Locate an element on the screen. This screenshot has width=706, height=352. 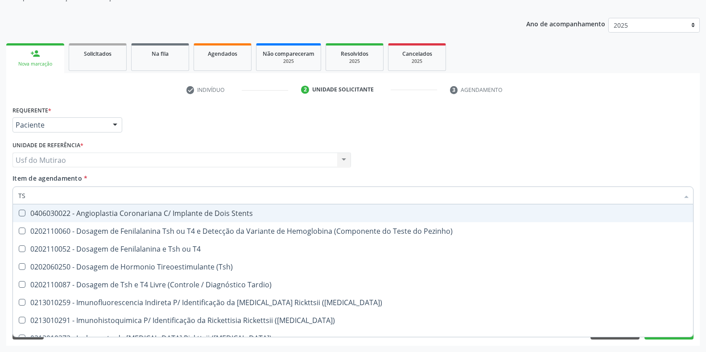
div: 0202110052 - Dosagem de Fenilalanina e Tsh ou T4 is located at coordinates (353, 249).